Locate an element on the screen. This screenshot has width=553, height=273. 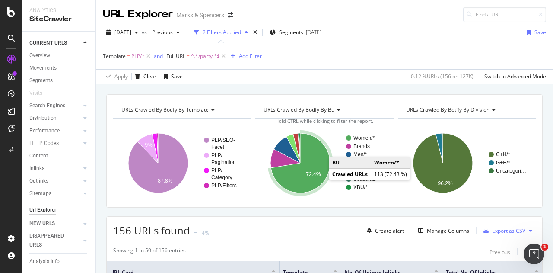
img: Equal is located at coordinates (195, 233).